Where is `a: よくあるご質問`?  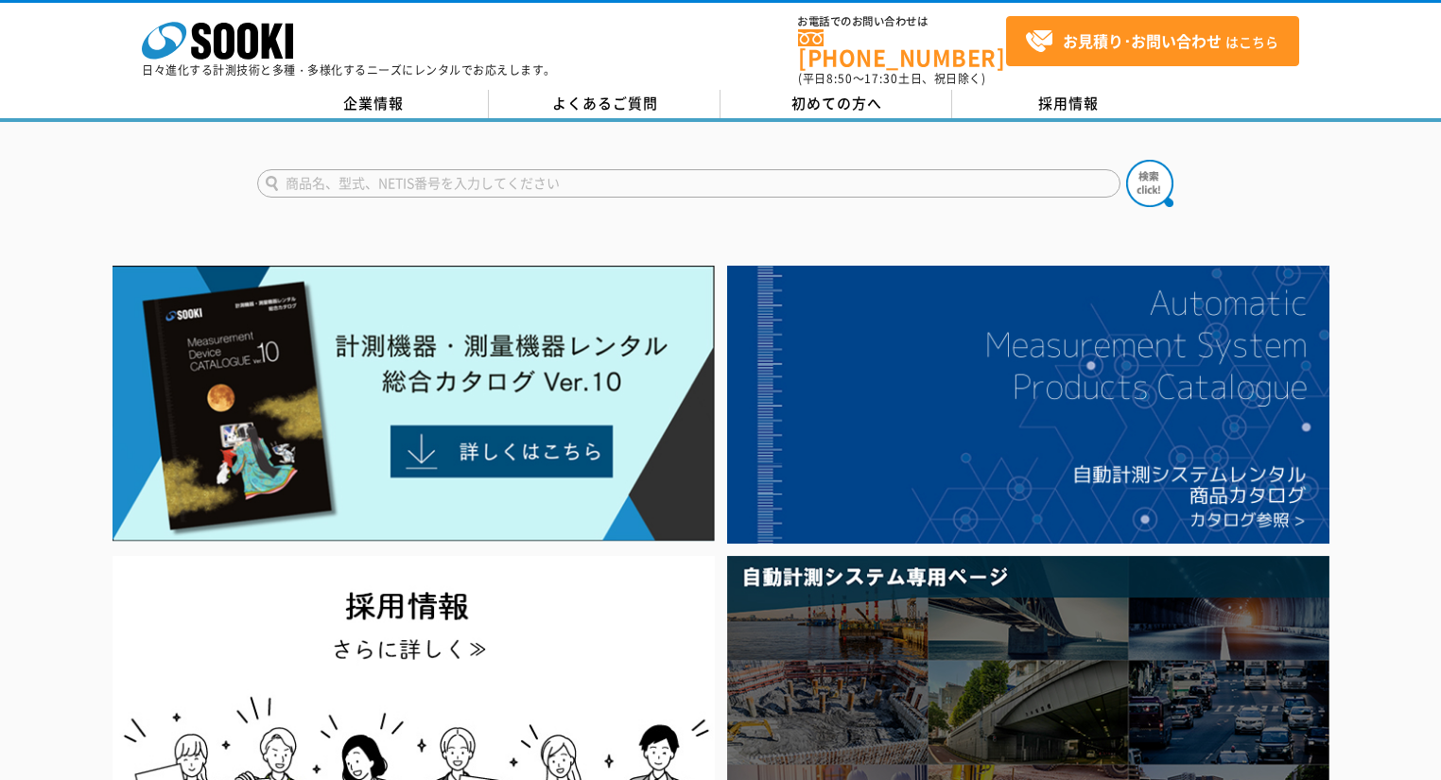 a: よくあるご質問 is located at coordinates (604, 104).